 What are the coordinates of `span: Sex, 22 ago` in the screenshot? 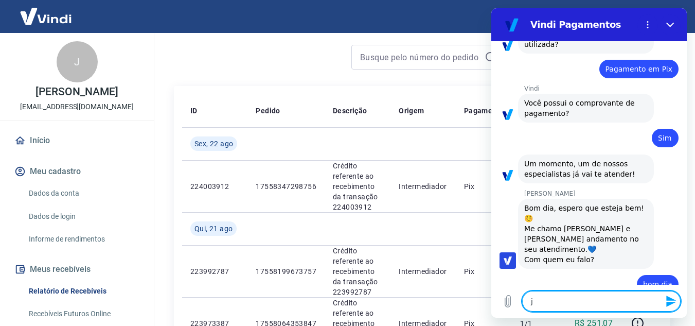 It's located at (214, 144).